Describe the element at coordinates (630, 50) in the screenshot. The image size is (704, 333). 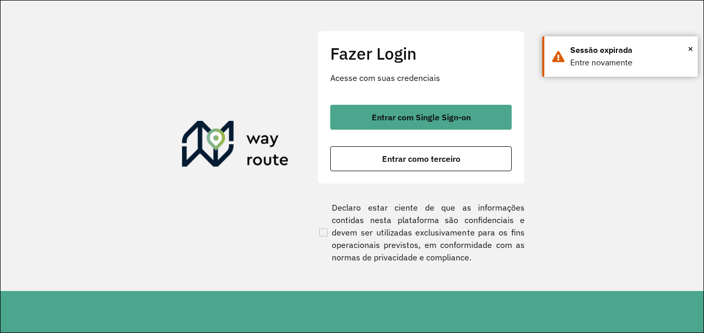
I see `div: Sessão expirada` at that location.